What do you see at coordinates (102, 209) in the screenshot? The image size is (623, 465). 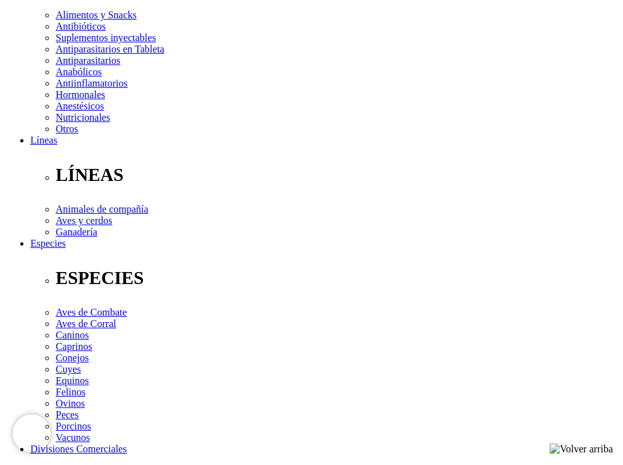 I see `a: Animales de compañía` at bounding box center [102, 209].